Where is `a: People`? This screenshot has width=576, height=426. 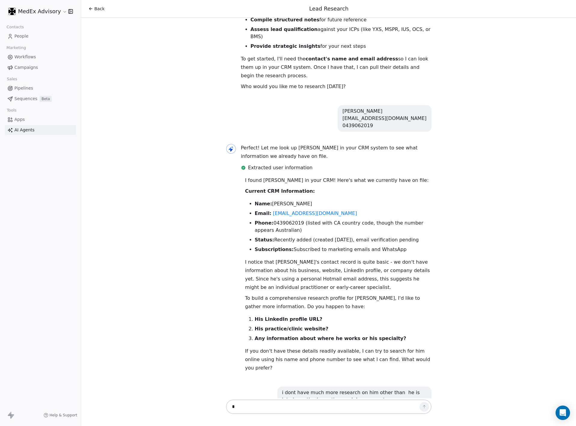 a: People is located at coordinates (40, 36).